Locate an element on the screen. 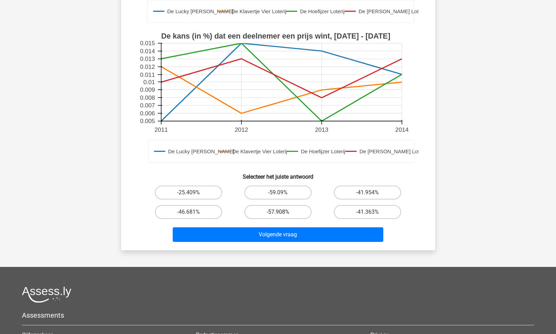 The image size is (556, 334). text: 0.007 is located at coordinates (147, 105).